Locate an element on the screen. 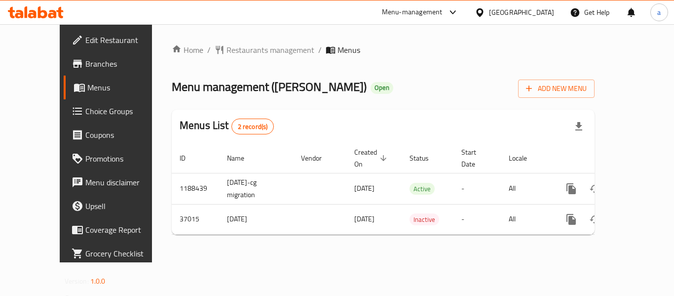  div: Menu-management is located at coordinates (412, 12).